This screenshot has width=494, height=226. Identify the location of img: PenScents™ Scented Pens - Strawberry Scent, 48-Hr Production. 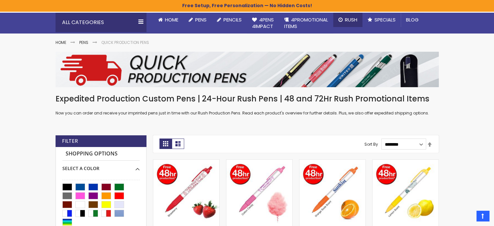
(186, 192).